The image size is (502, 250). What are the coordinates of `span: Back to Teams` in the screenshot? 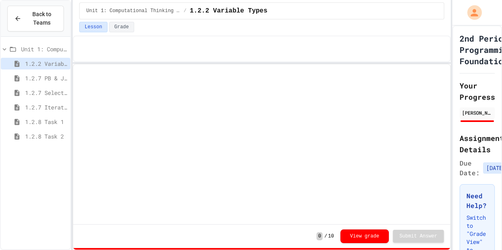 It's located at (42, 19).